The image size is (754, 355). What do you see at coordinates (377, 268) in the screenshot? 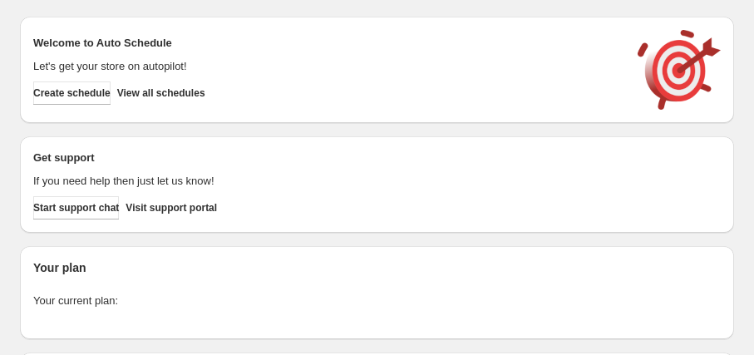
I see `h2: Your plan` at bounding box center [377, 268].